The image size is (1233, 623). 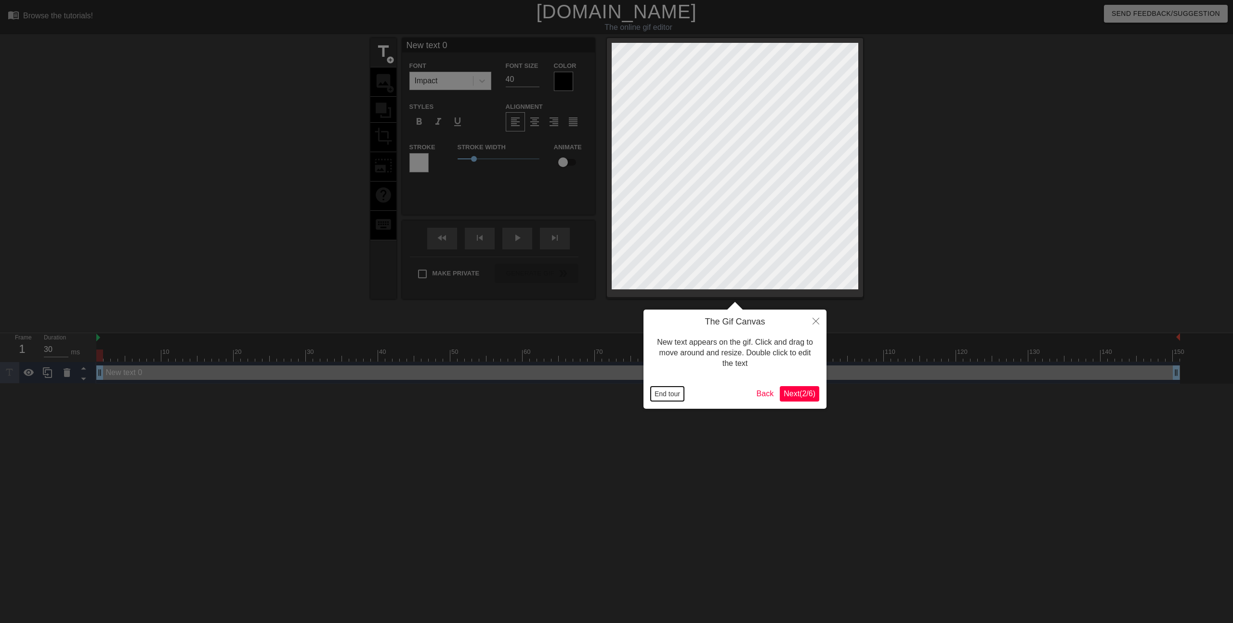 I want to click on h4: The Gif Canvas, so click(x=735, y=322).